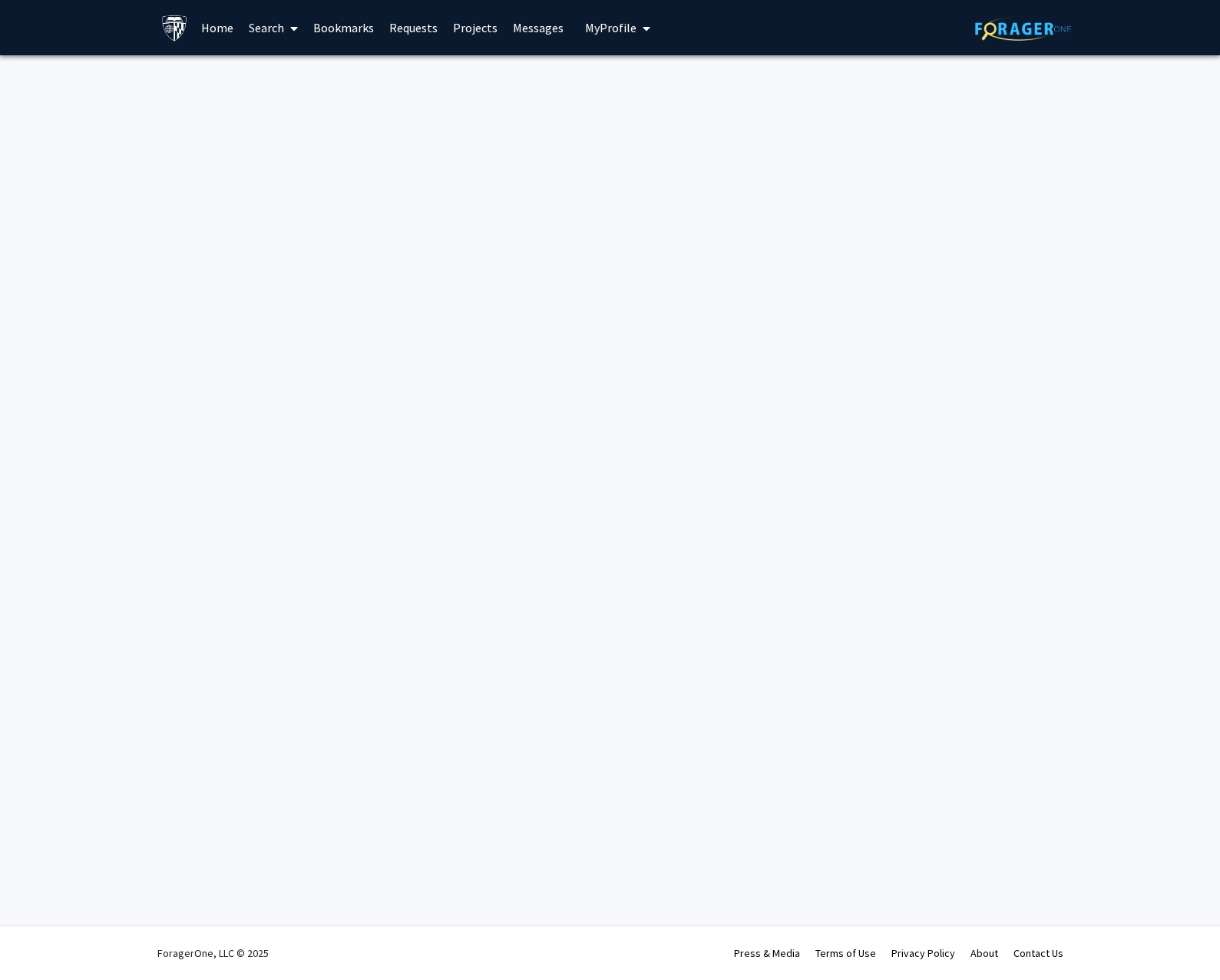 The height and width of the screenshot is (980, 1220). I want to click on span: My Profile, so click(611, 28).